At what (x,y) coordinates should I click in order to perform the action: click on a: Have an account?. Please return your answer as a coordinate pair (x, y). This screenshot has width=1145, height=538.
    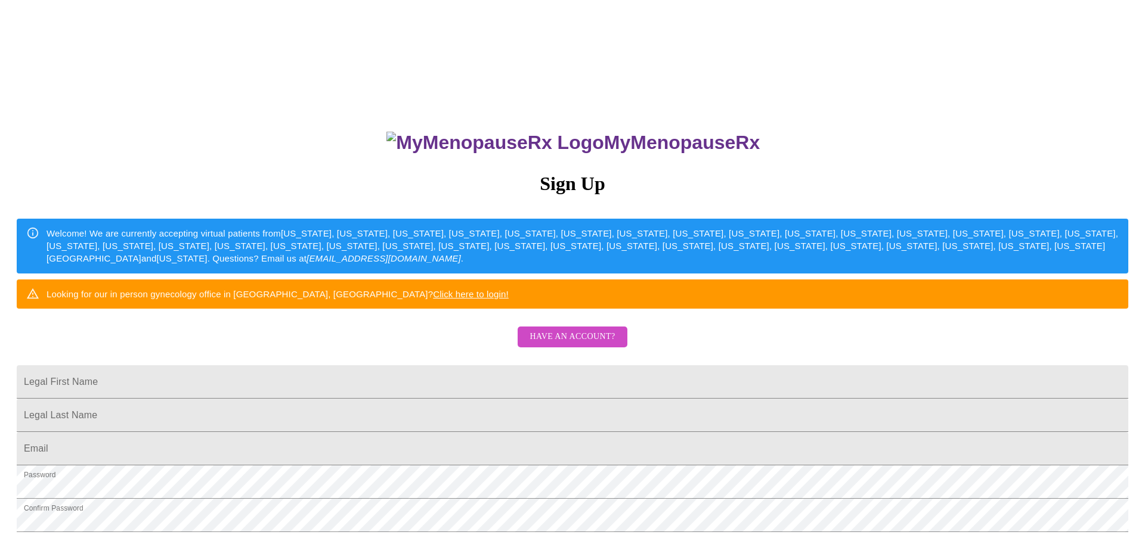
    Looking at the image, I should click on (572, 345).